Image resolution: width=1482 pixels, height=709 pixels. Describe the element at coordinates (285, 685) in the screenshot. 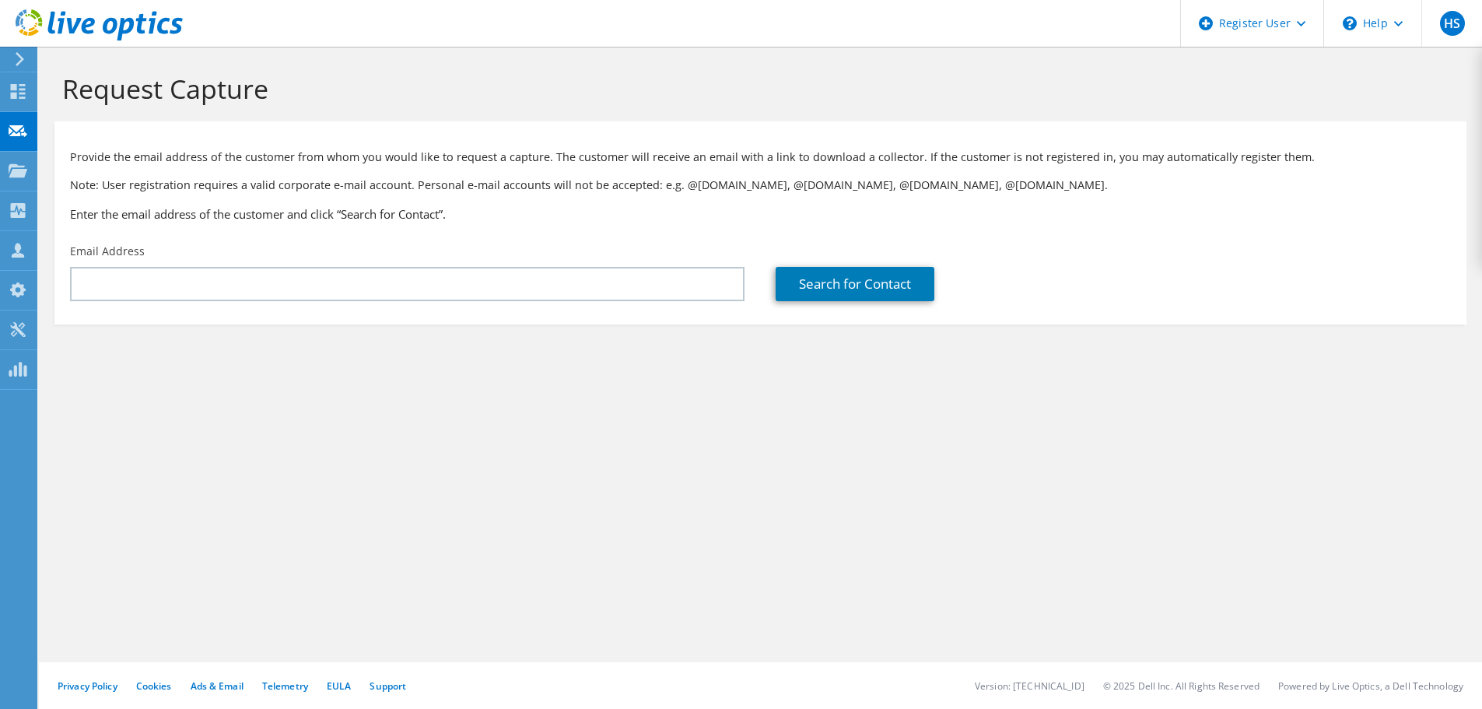

I see `a: Telemetry` at that location.